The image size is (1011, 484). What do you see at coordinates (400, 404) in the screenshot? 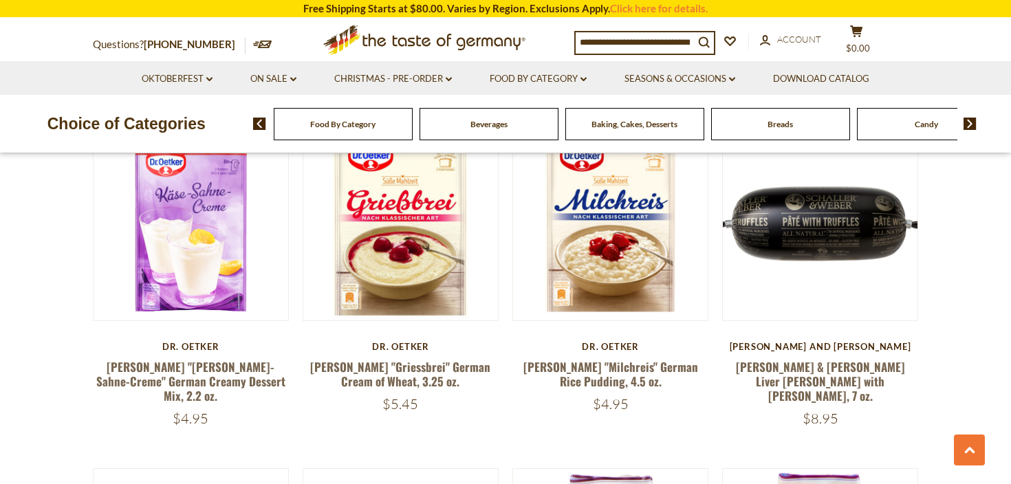
I see `span: $5.45` at bounding box center [400, 404].